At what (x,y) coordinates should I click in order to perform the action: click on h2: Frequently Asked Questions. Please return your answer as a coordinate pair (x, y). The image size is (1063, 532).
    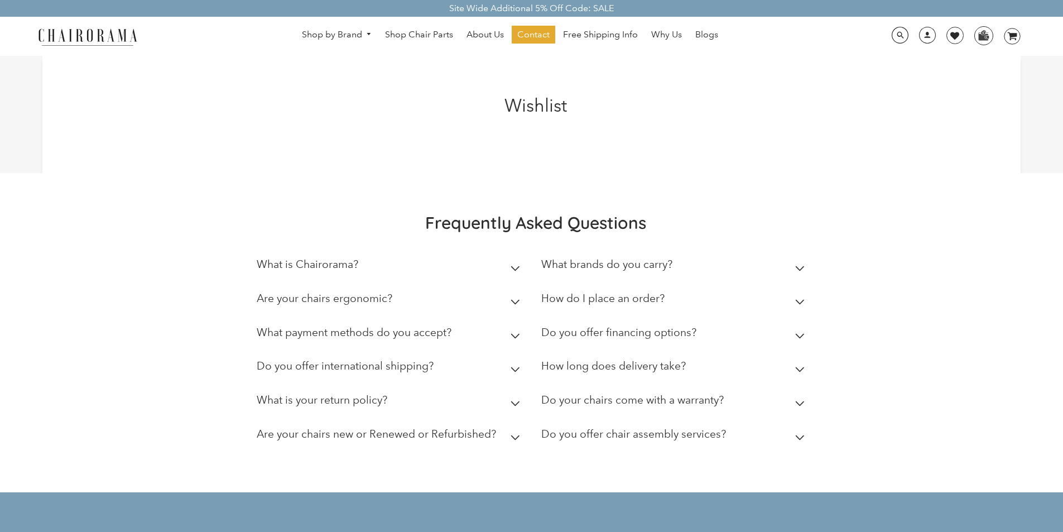
    Looking at the image, I should click on (536, 223).